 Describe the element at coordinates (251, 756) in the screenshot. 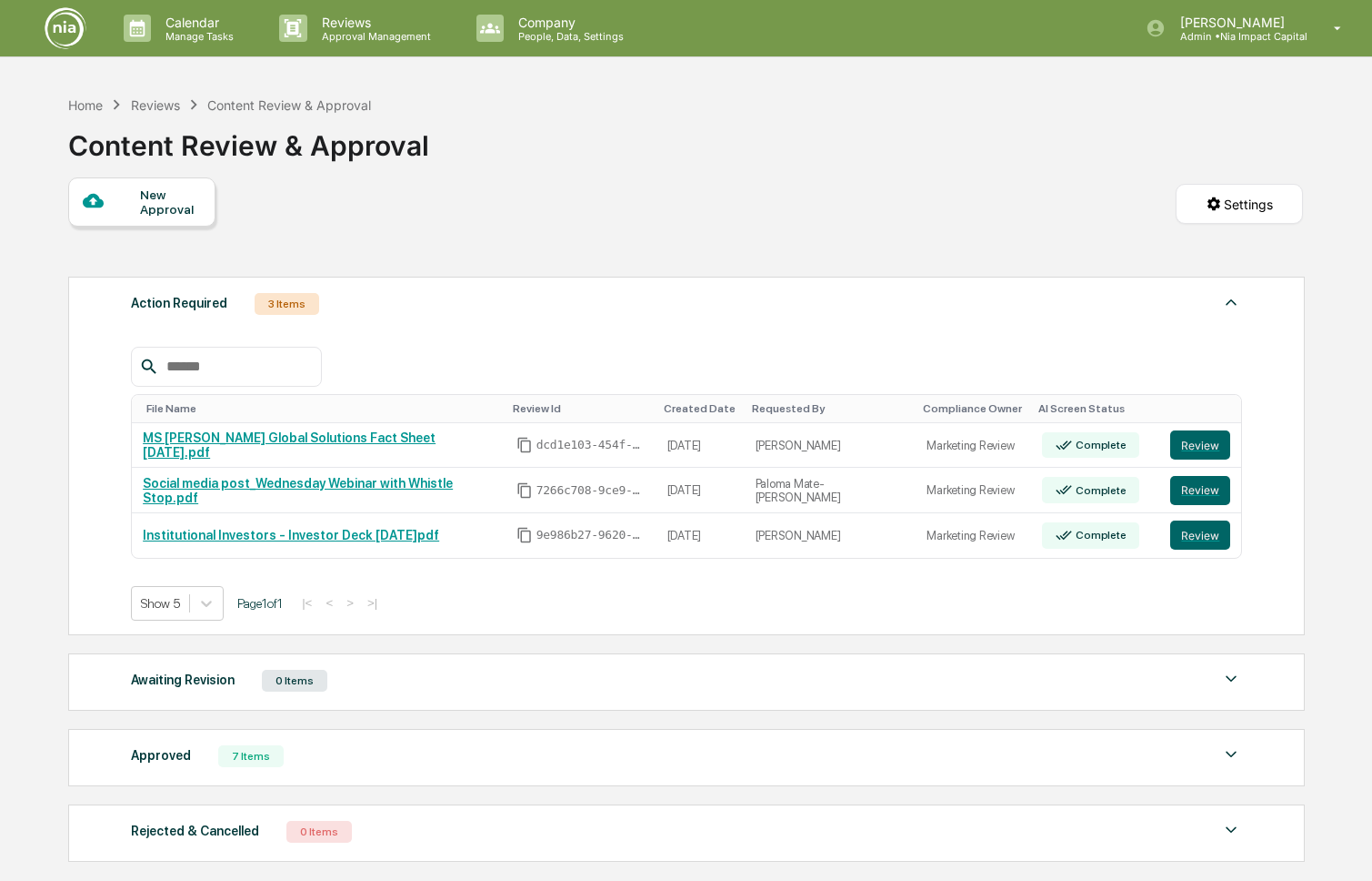

I see `div: 7 Items` at that location.